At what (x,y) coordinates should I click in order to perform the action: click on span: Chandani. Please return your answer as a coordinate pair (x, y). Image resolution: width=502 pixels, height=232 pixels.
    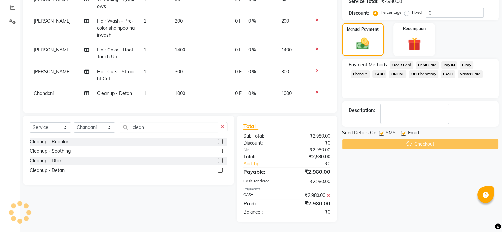
    Looking at the image, I should click on (44, 93).